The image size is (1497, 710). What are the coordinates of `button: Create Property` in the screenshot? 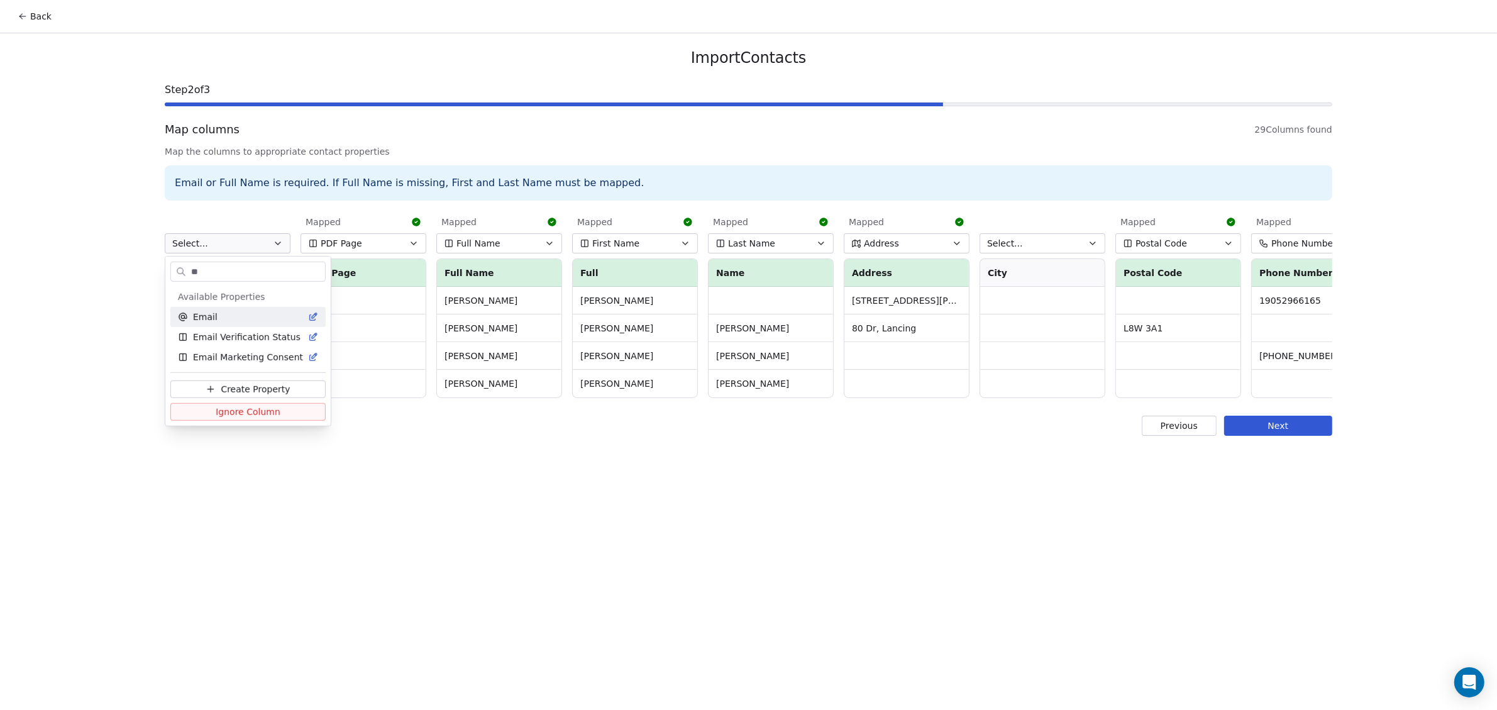 It's located at (248, 389).